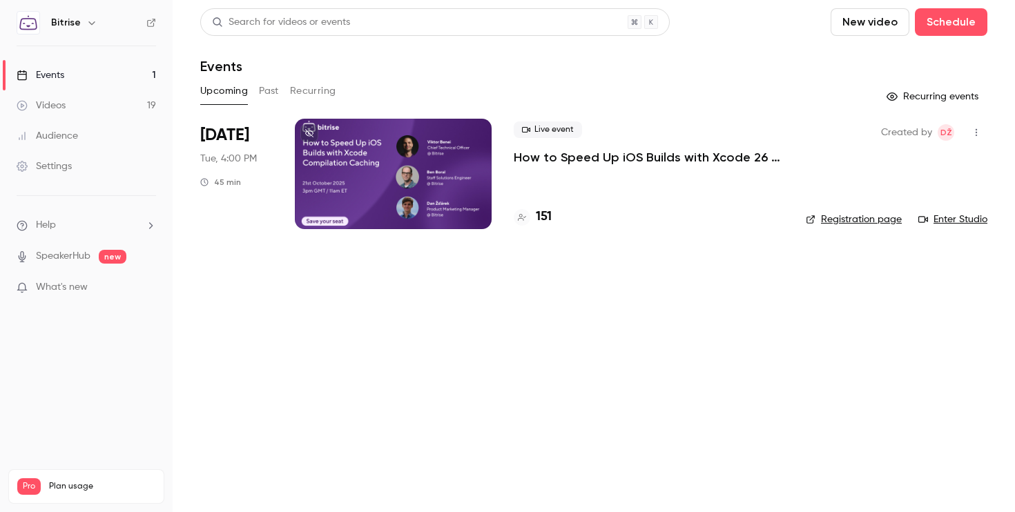  What do you see at coordinates (870, 22) in the screenshot?
I see `button: New video` at bounding box center [870, 22].